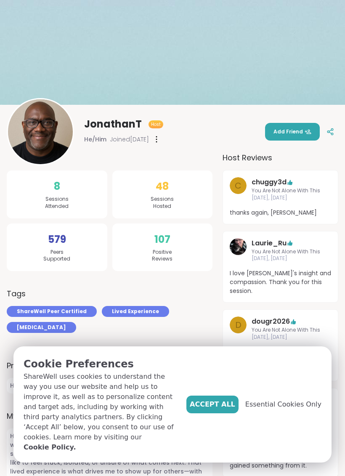  I want to click on span: ShareWell Peer Certified, so click(52, 312).